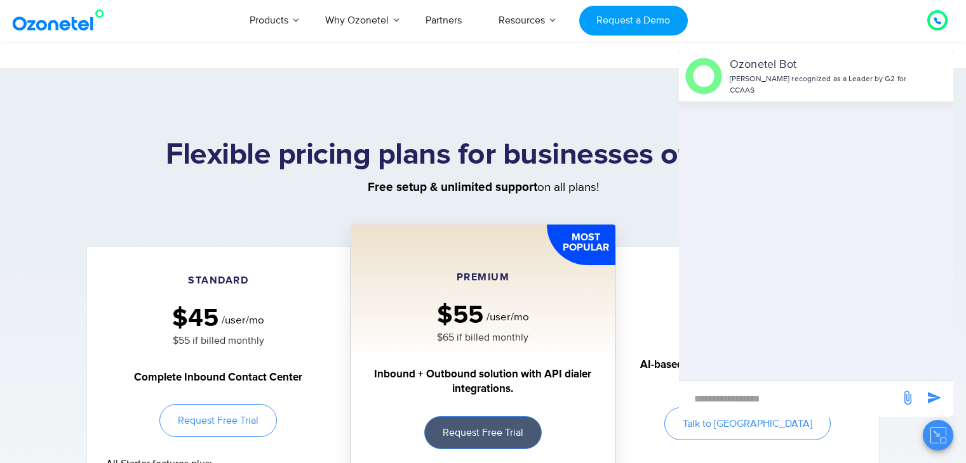 This screenshot has height=463, width=966. Describe the element at coordinates (452, 187) in the screenshot. I see `strong: Free setup & unlimited support` at that location.